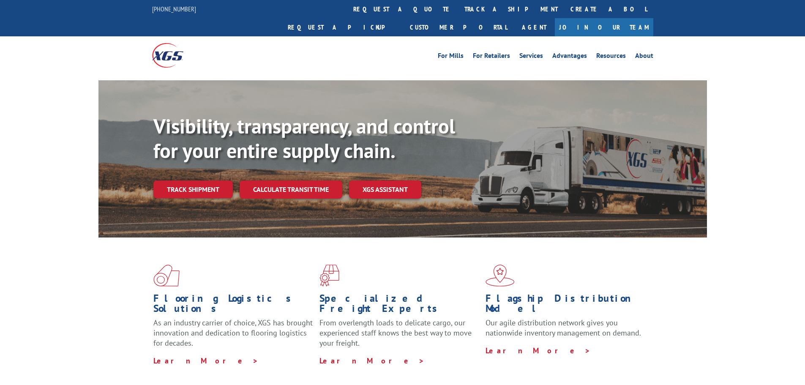  Describe the element at coordinates (570, 57) in the screenshot. I see `a: Advantages` at that location.